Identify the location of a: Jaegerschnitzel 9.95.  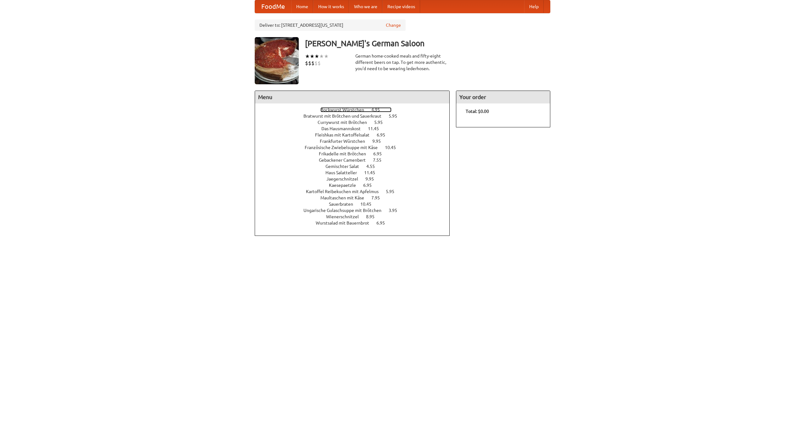
(356, 179).